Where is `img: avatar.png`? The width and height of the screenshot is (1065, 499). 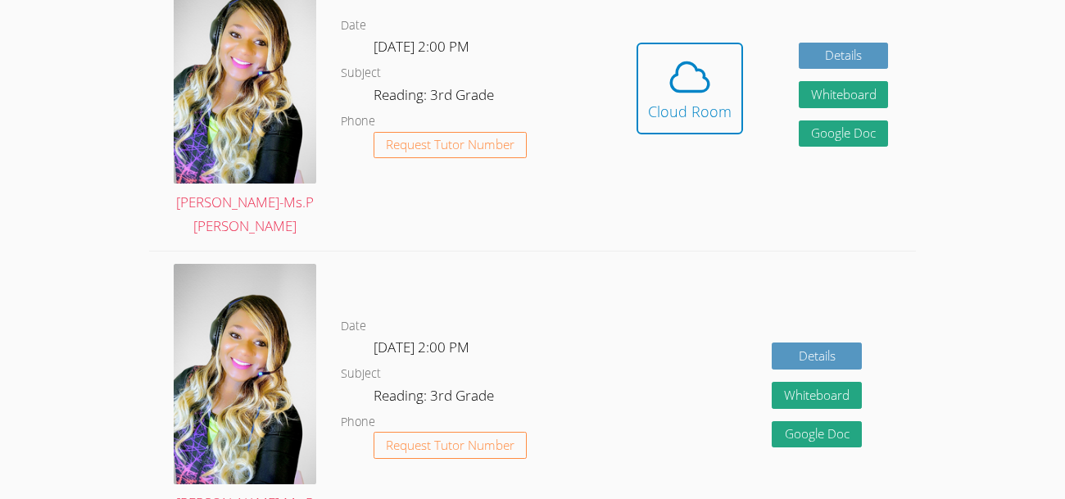
img: avatar.png is located at coordinates (245, 374).